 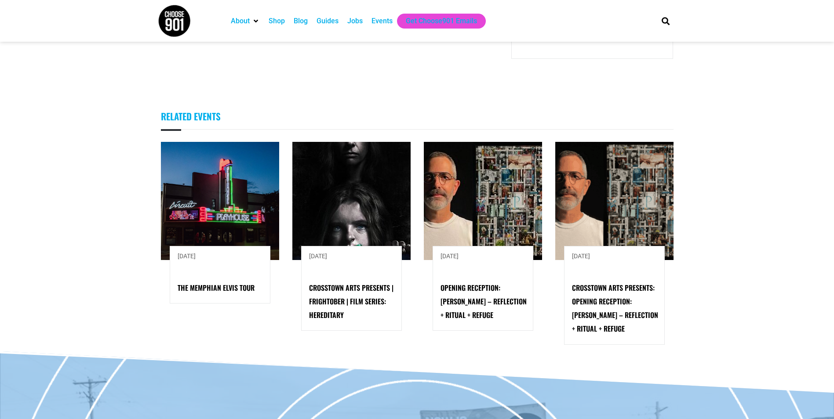 I want to click on img: A theater building at dusk with a brightly lit neon sign reading "Playhouse" and "Circuit" above ..., so click(x=220, y=201).